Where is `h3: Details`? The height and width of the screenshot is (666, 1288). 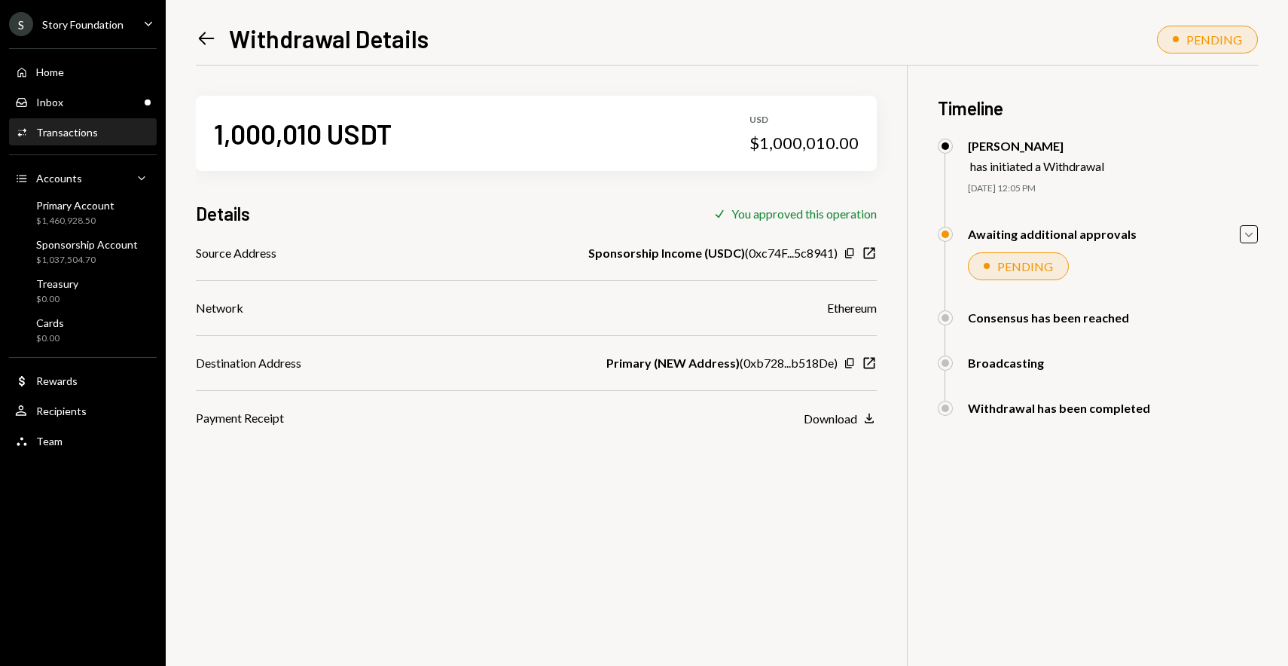 h3: Details is located at coordinates (223, 213).